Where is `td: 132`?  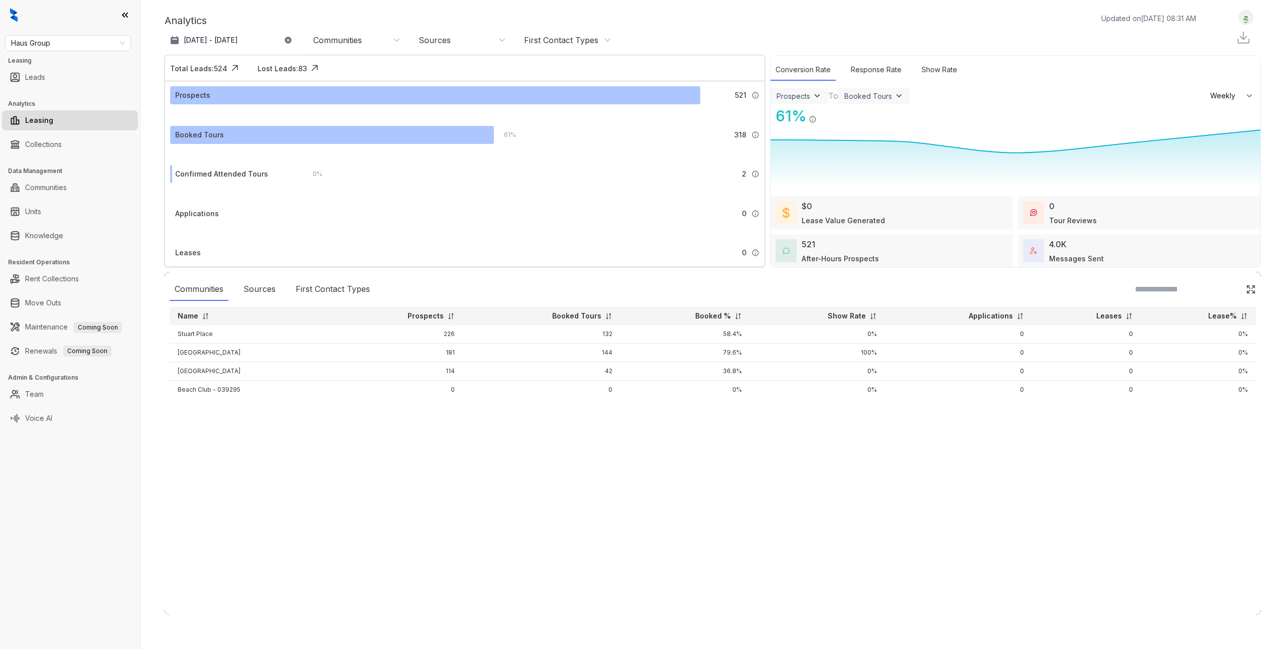
td: 132 is located at coordinates (542, 334).